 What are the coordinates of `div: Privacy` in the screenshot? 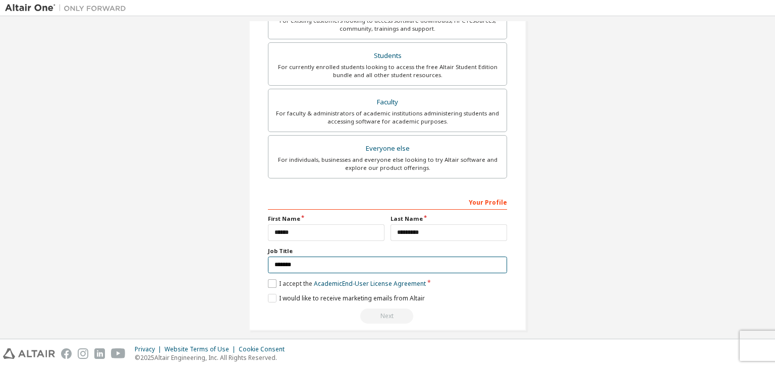 It's located at (149, 350).